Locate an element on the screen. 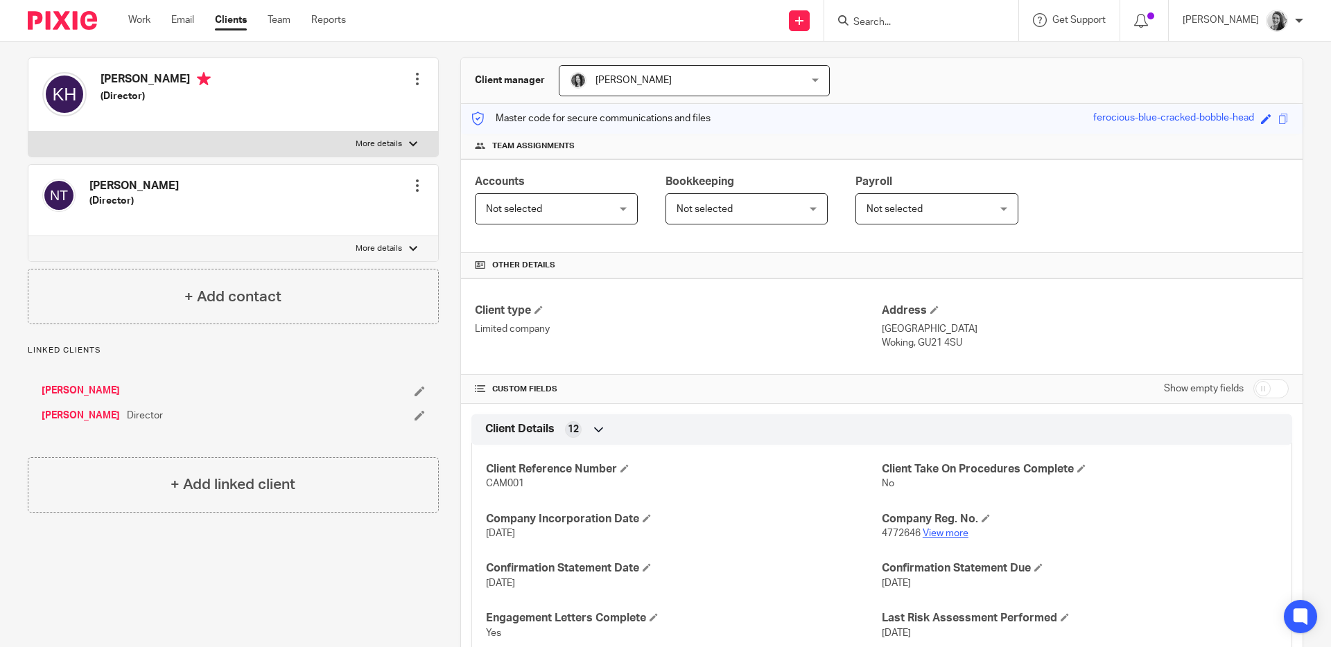 Image resolution: width=1331 pixels, height=647 pixels. a: View more is located at coordinates (945, 534).